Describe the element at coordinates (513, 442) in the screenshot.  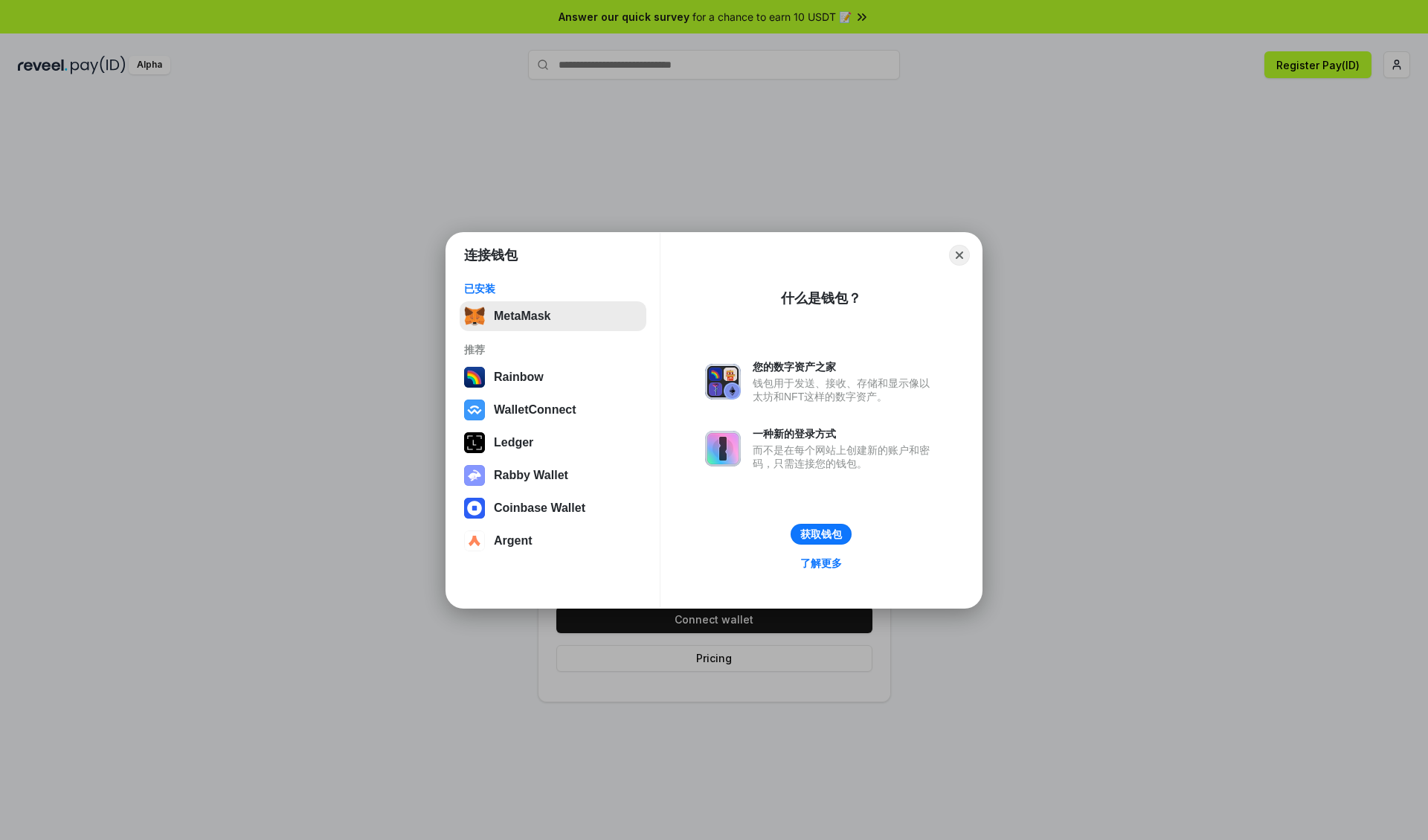
I see `div: Ledger` at that location.